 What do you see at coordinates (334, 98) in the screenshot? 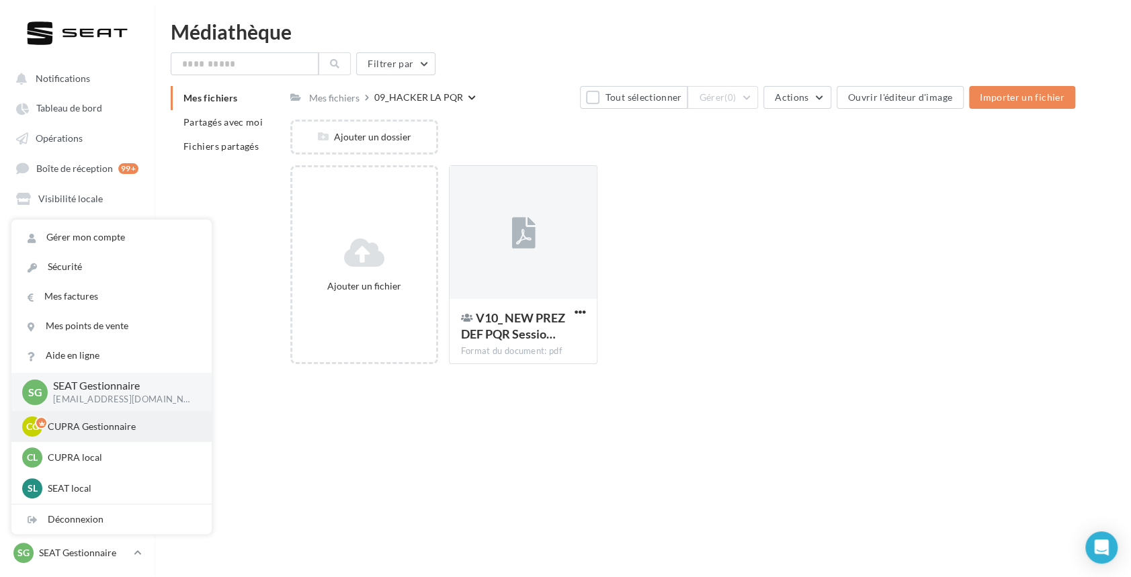
I see `div: Mes fichiers` at bounding box center [334, 98].